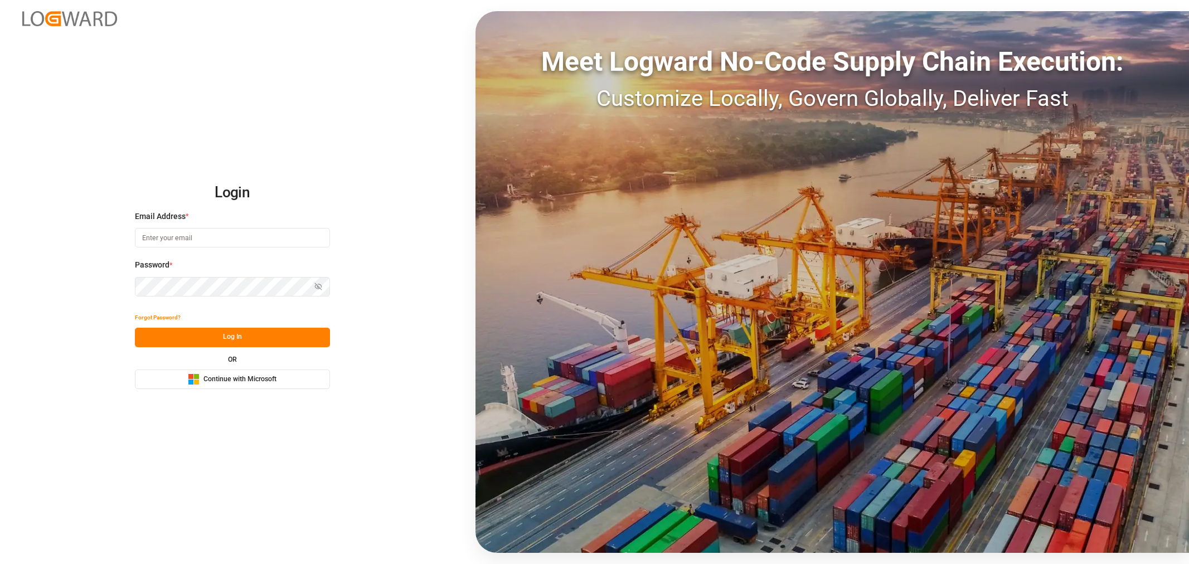  What do you see at coordinates (832, 62) in the screenshot?
I see `div: Meet Logward No-Code Supply Chain Execution:` at bounding box center [832, 62].